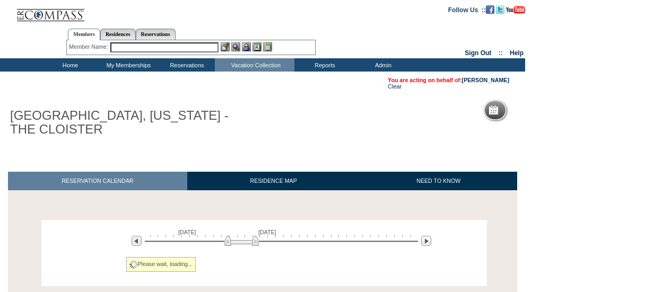 The height and width of the screenshot is (292, 671). I want to click on img: spinner2.gif, so click(134, 265).